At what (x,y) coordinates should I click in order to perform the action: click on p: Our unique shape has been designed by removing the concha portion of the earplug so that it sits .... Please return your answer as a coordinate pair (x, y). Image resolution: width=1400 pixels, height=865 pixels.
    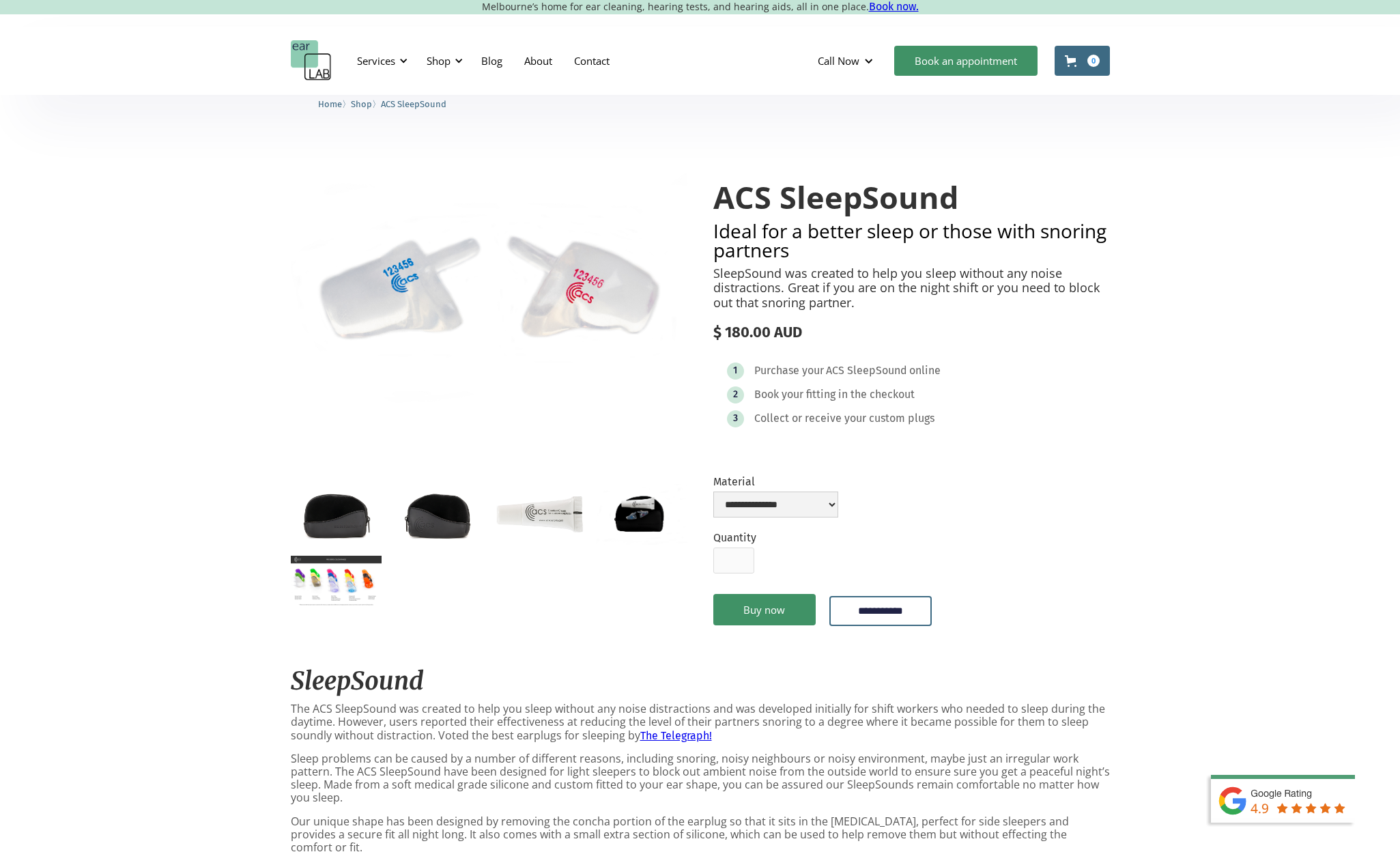
    Looking at the image, I should click on (701, 835).